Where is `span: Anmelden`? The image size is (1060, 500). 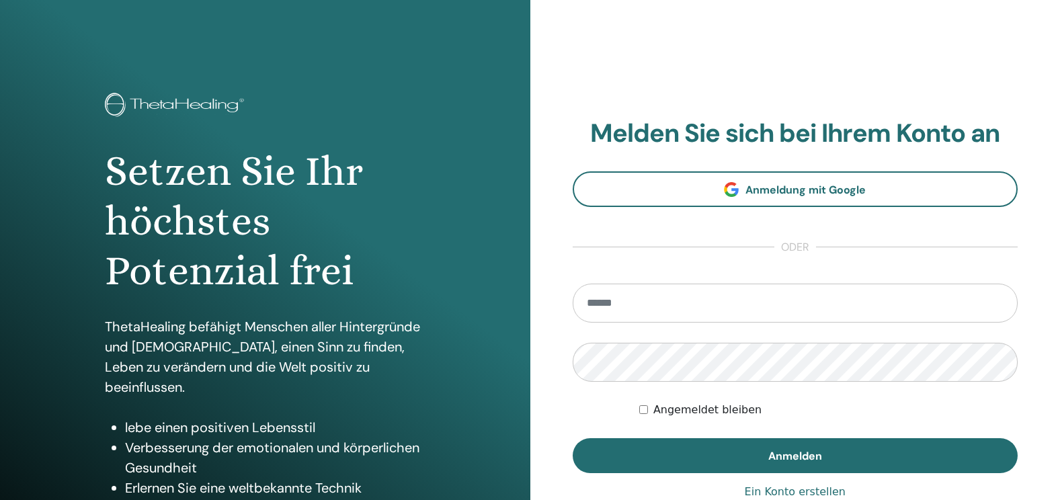 span: Anmelden is located at coordinates (795, 456).